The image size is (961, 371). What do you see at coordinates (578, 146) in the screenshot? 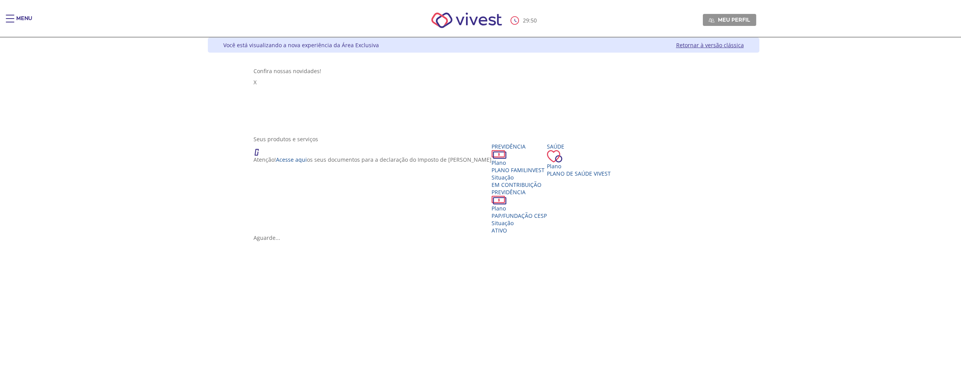
I see `div: Saúde` at bounding box center [578, 146].